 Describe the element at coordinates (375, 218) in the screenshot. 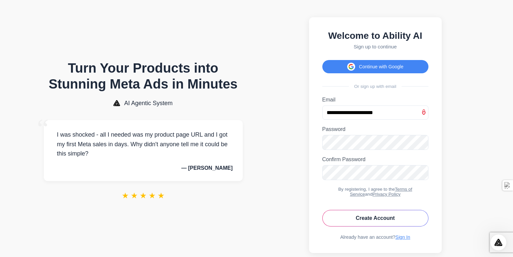

I see `button: Create Account` at that location.